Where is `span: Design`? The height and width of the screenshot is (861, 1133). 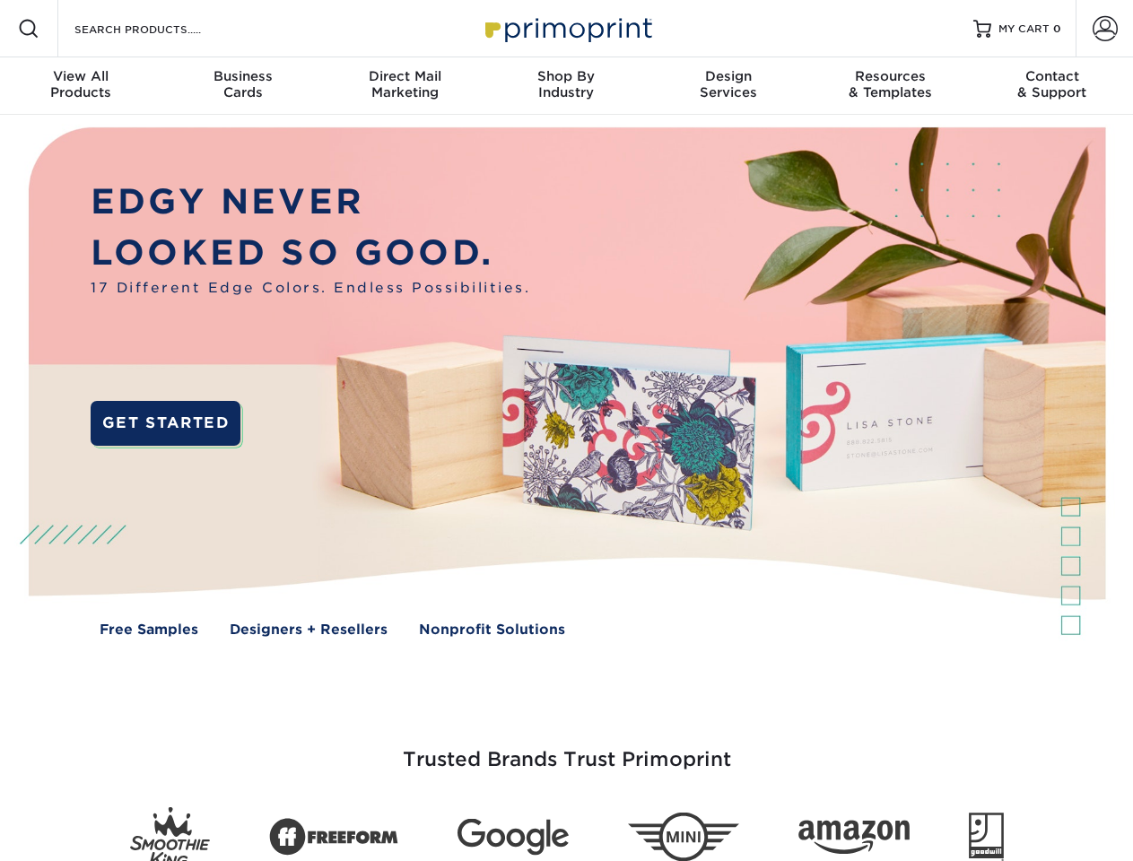 span: Design is located at coordinates (728, 76).